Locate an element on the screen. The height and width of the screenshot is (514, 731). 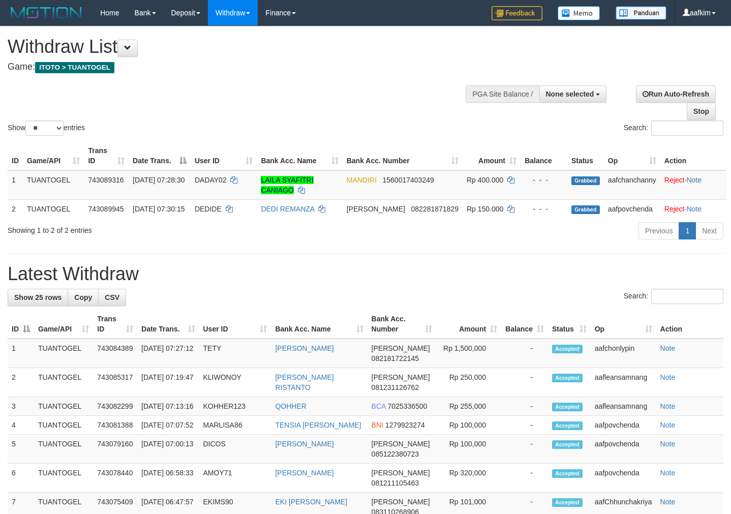
td: KLIWONOY is located at coordinates (236, 383).